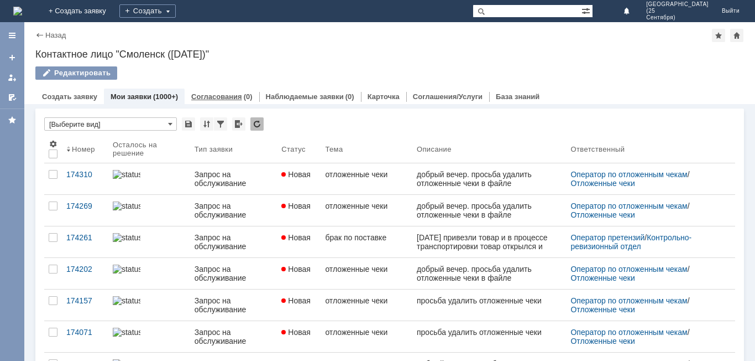  What do you see at coordinates (448, 96) in the screenshot?
I see `a: Соглашения/Услуги` at bounding box center [448, 96].